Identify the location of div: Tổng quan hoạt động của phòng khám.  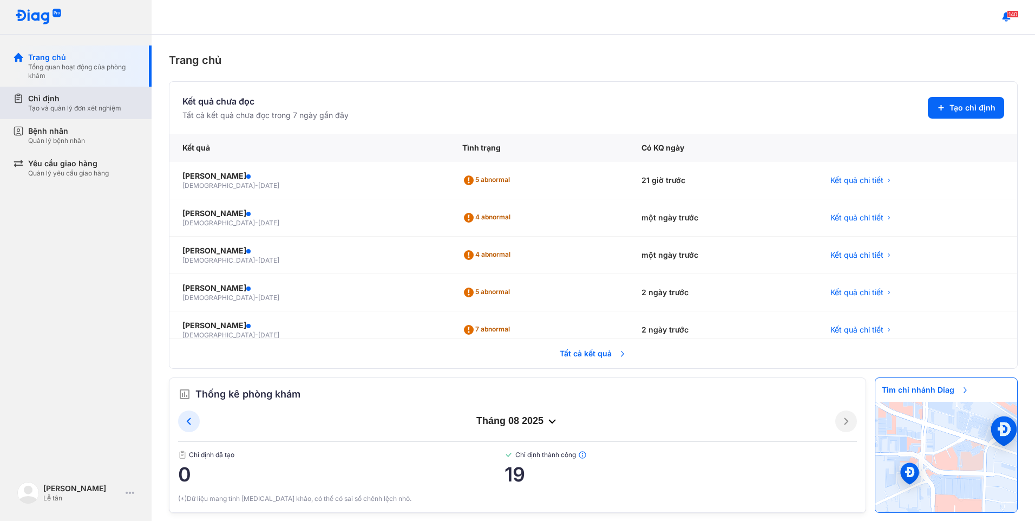
(83, 71).